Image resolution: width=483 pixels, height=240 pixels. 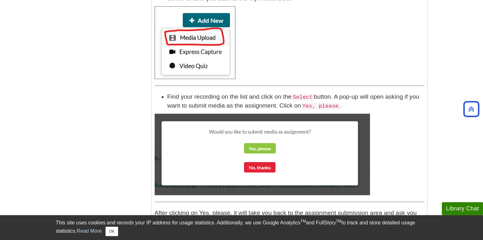 I want to click on img: submit media, so click(x=262, y=154).